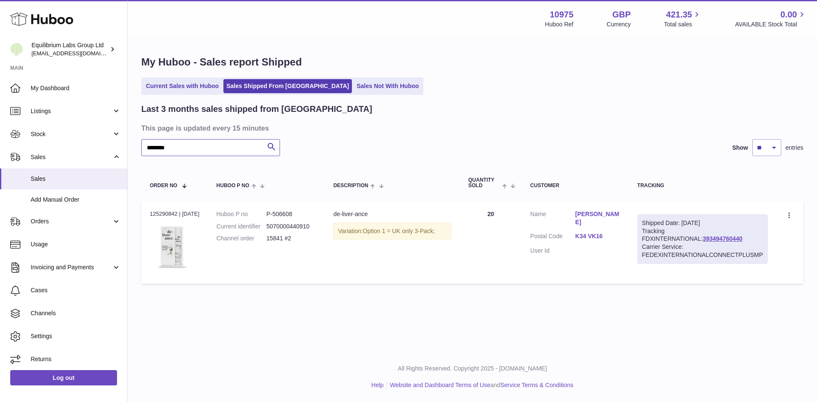 The width and height of the screenshot is (817, 402). What do you see at coordinates (76, 244) in the screenshot?
I see `span: Usage` at bounding box center [76, 244].